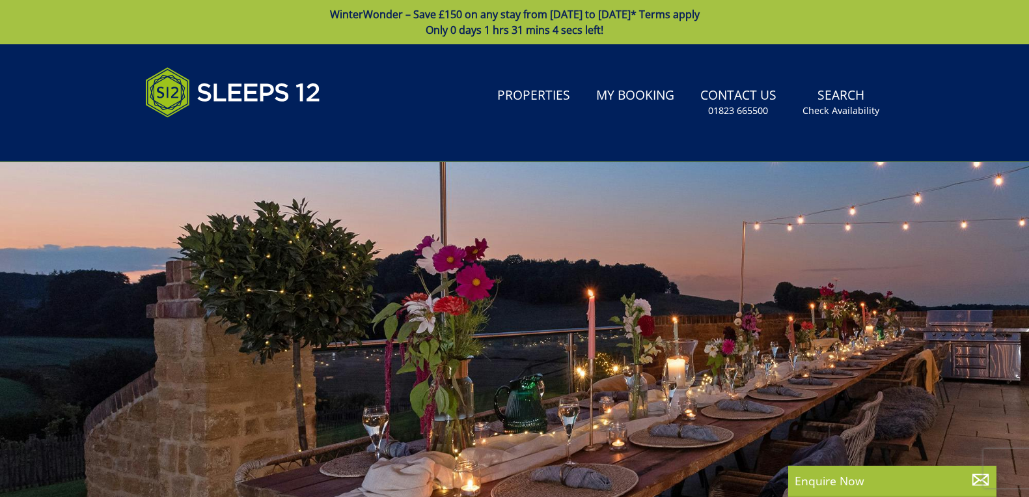 This screenshot has height=497, width=1029. What do you see at coordinates (841, 111) in the screenshot?
I see `small: Check Availability` at bounding box center [841, 111].